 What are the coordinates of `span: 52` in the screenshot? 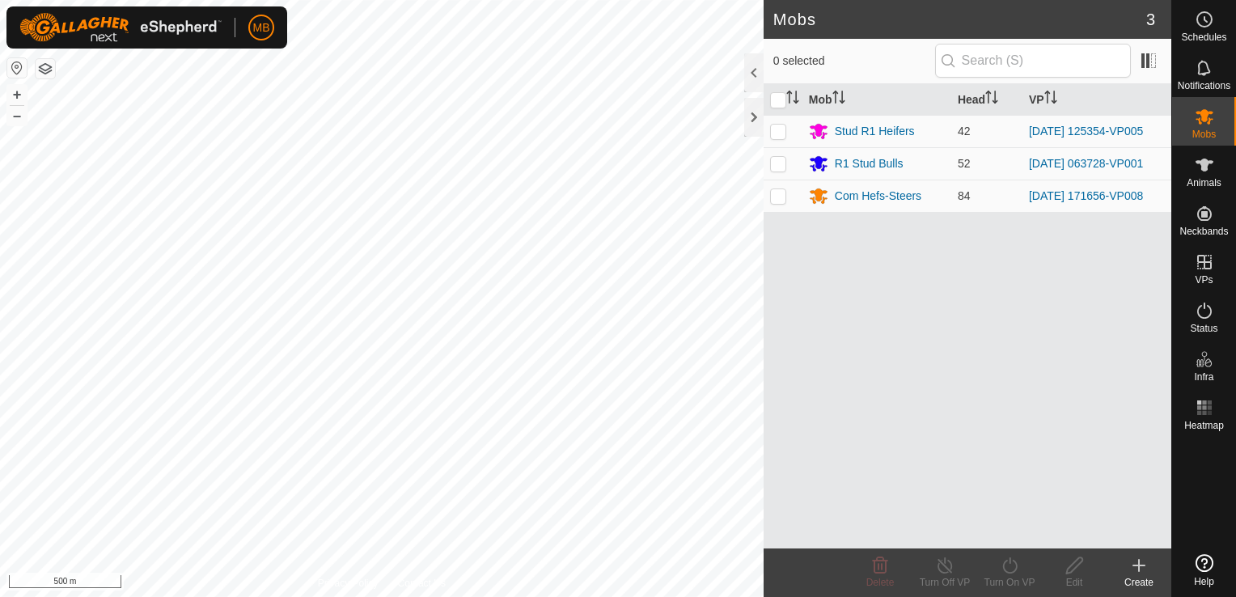 It's located at (964, 163).